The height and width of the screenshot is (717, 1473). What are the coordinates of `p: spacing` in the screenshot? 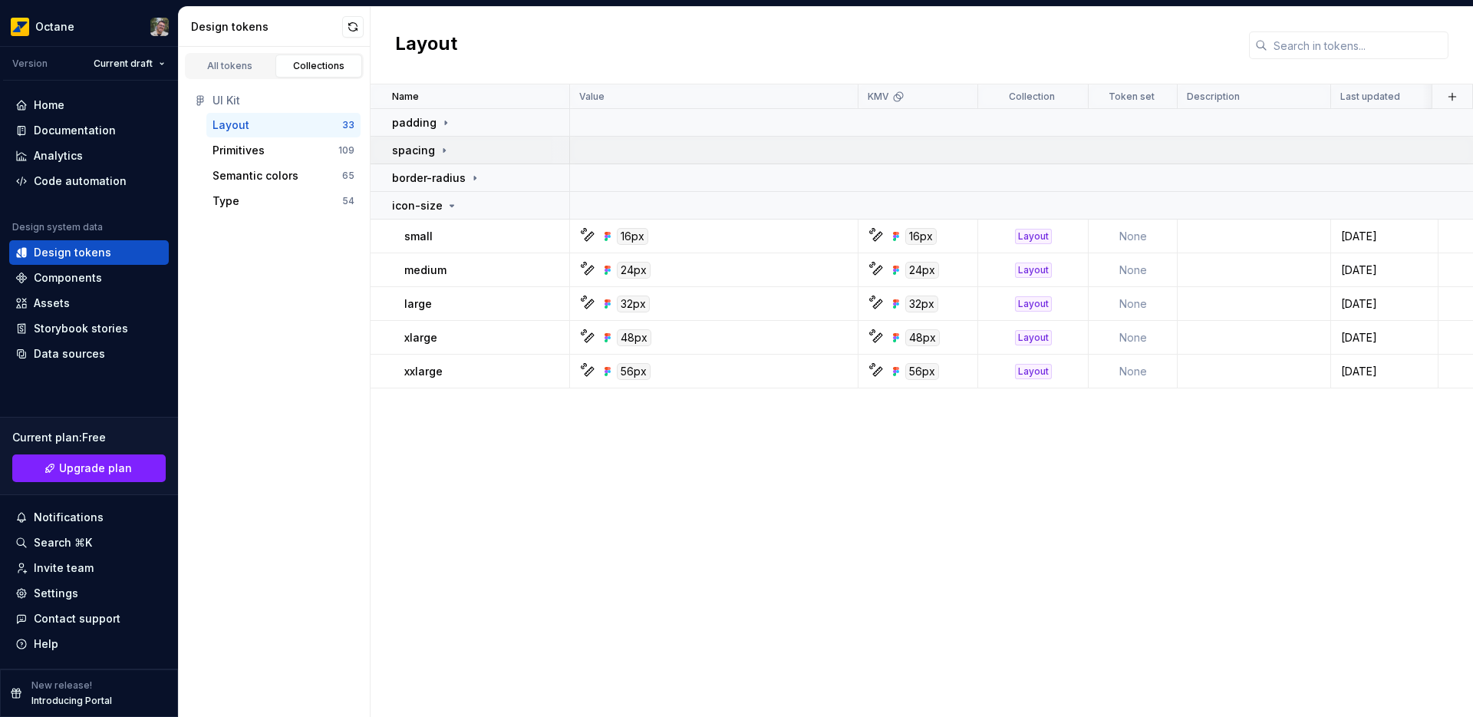 It's located at (414, 150).